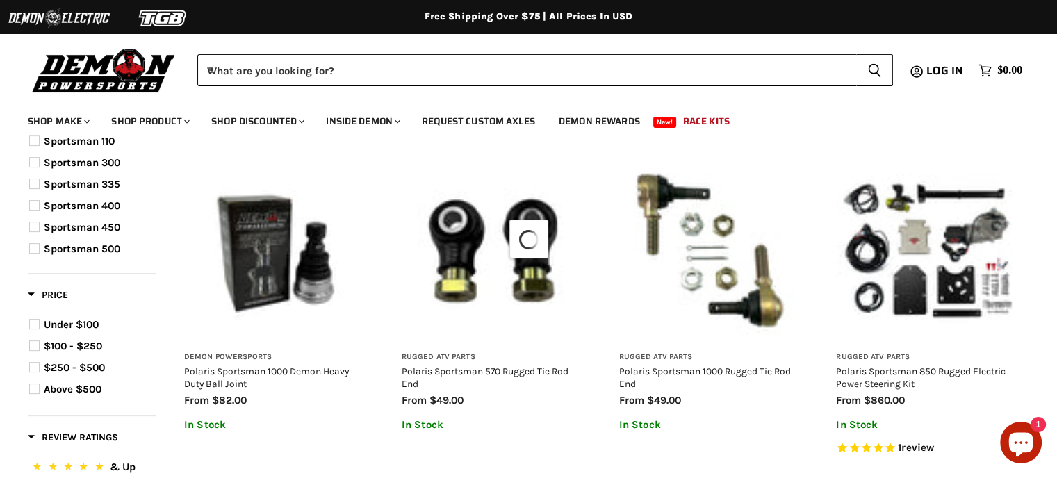 This screenshot has height=478, width=1057. I want to click on span: review, so click(918, 448).